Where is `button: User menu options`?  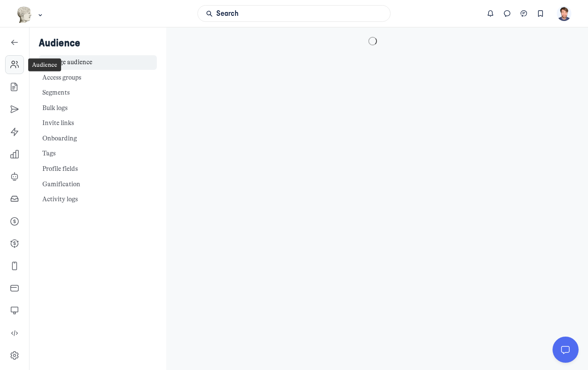
button: User menu options is located at coordinates (565, 13).